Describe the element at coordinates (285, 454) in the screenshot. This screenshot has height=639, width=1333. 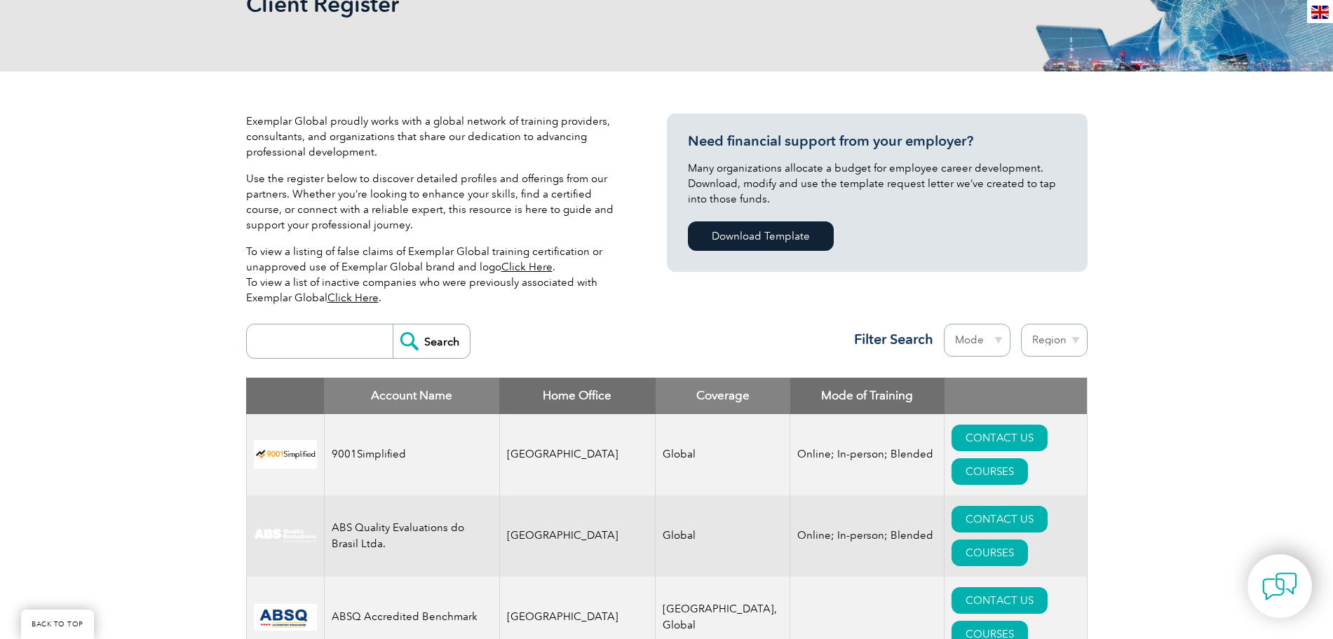
I see `img: 37c9c059-616f-eb11-a812-002248153038-logo.png` at that location.